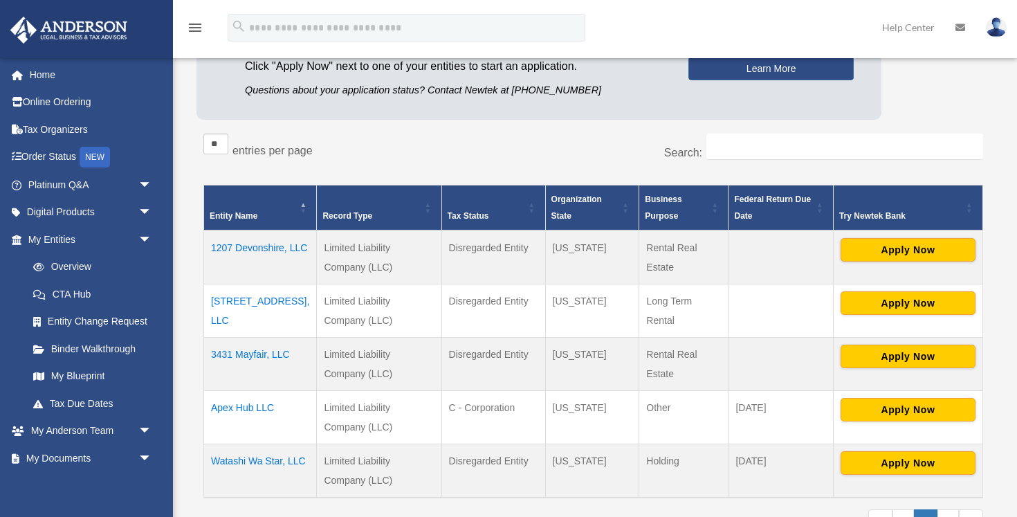 This screenshot has height=517, width=1017. Describe the element at coordinates (684, 310) in the screenshot. I see `td: Long Term Rental` at that location.